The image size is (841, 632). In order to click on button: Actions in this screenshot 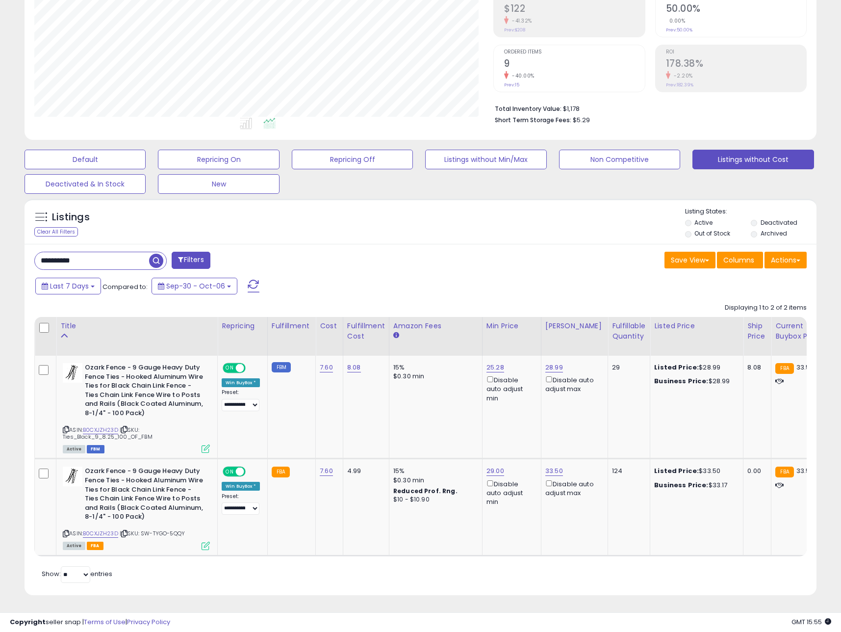, I will do `click(786, 260)`.